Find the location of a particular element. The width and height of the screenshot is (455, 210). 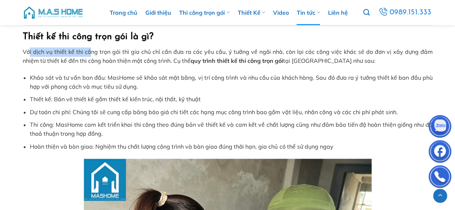

p: Với dịch vụ thiết kế thi công trọn gói thì gia chủ chỉ cần đưa ra các yêu cầu, ý tưởng về ngôi nh... is located at coordinates (228, 56).